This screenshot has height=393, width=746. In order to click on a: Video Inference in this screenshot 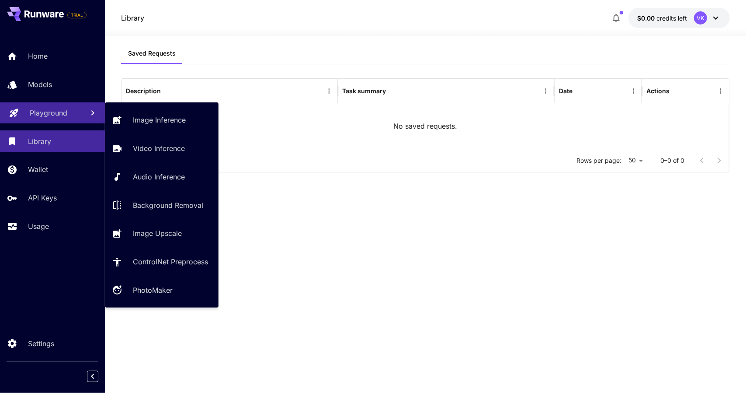, I will do `click(162, 148)`.